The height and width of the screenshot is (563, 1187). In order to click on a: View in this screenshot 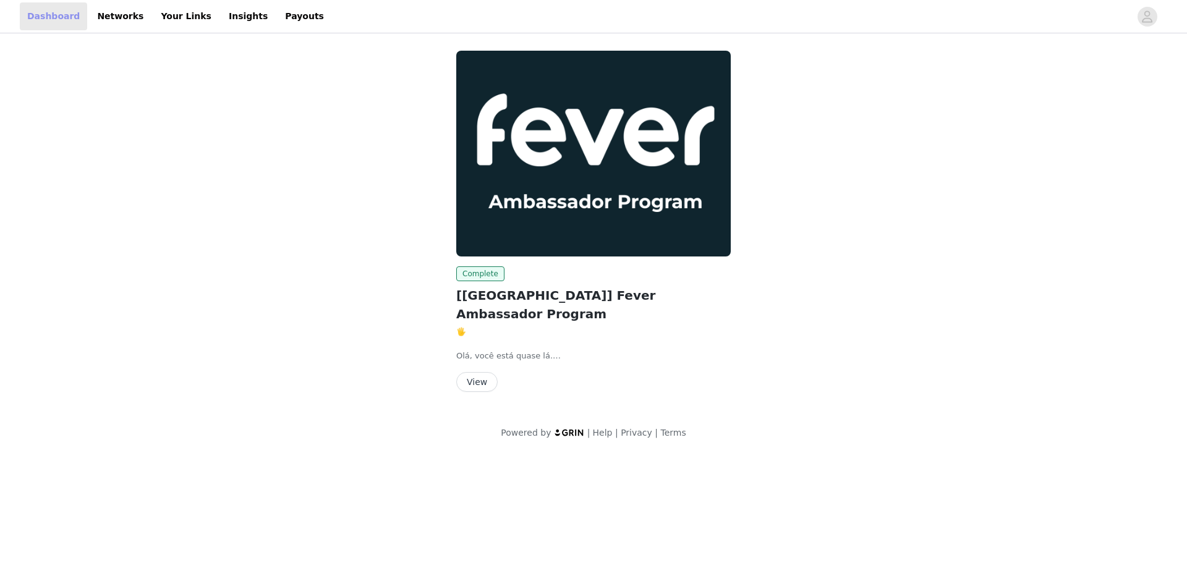, I will do `click(477, 382)`.